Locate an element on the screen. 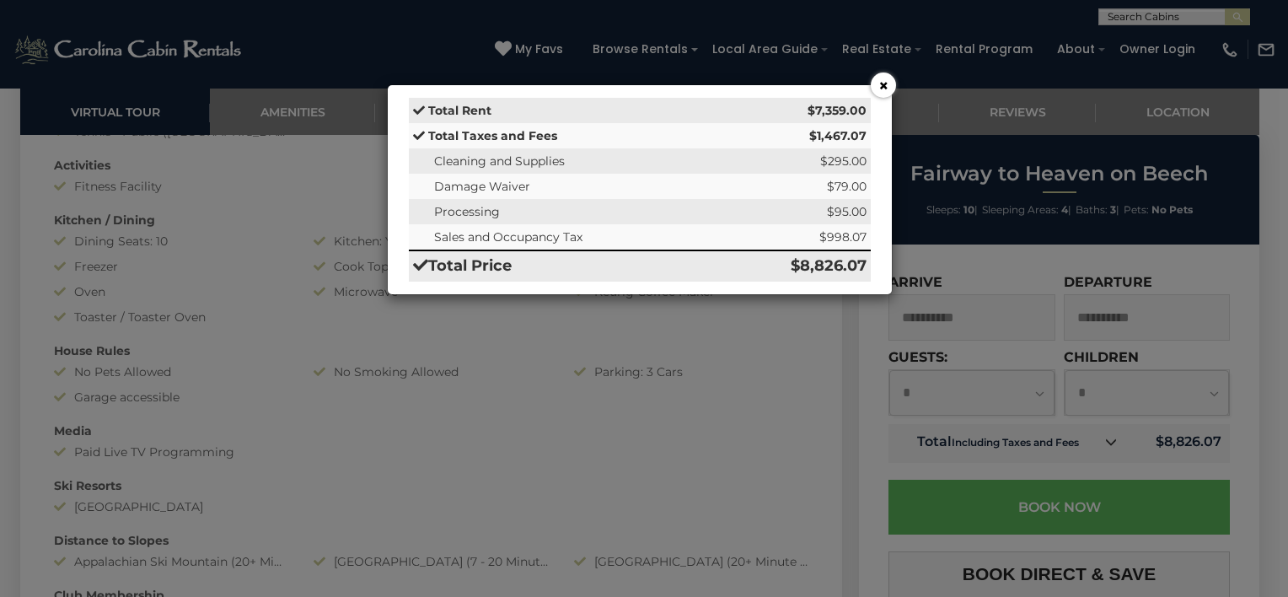 This screenshot has height=597, width=1288. span: Sales and Occupancy Tax is located at coordinates (508, 237).